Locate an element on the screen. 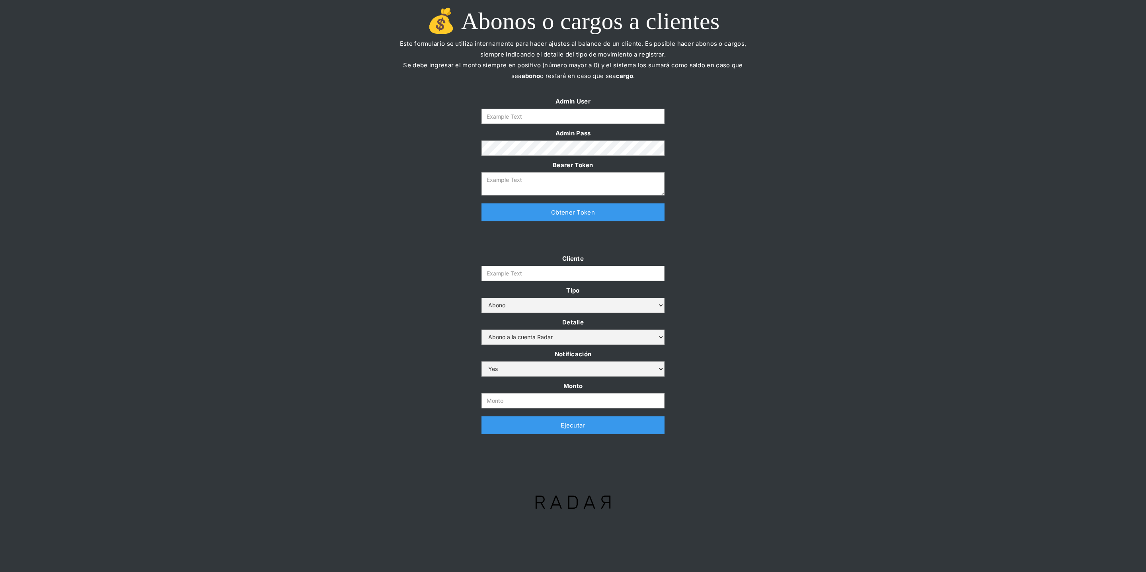  label: Bearer Token is located at coordinates (573, 165).